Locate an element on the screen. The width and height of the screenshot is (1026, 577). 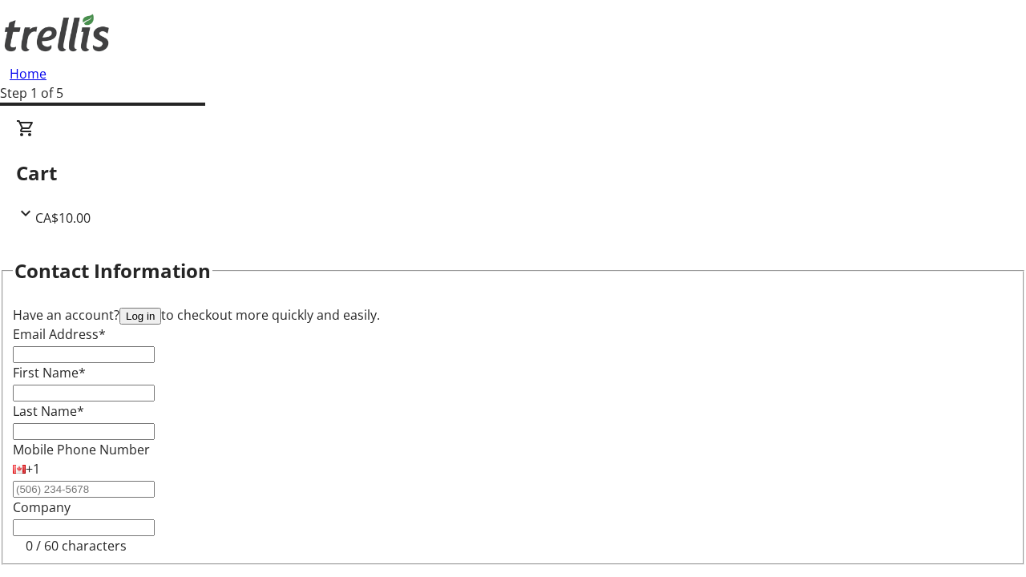
label: Company is located at coordinates (42, 507).